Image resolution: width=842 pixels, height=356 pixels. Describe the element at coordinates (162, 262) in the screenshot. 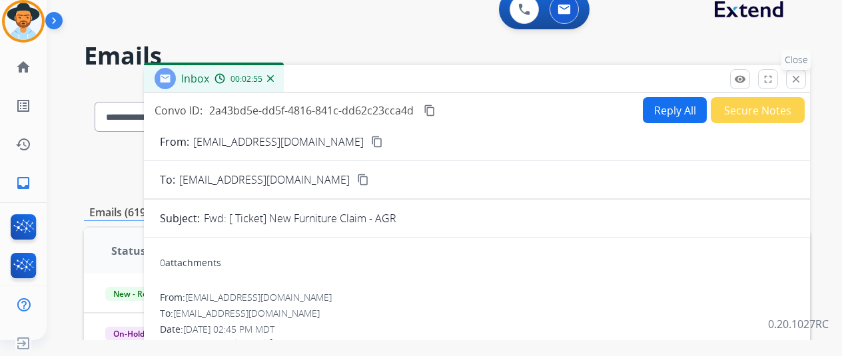

I see `span: 0` at that location.